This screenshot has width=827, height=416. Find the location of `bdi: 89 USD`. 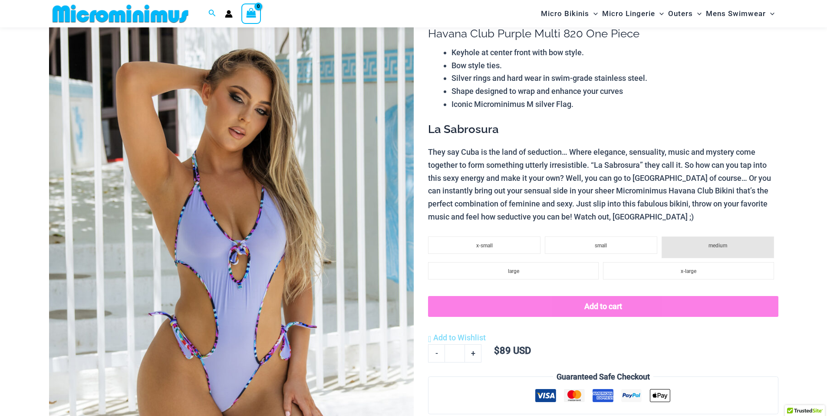

bdi: 89 USD is located at coordinates (513, 350).